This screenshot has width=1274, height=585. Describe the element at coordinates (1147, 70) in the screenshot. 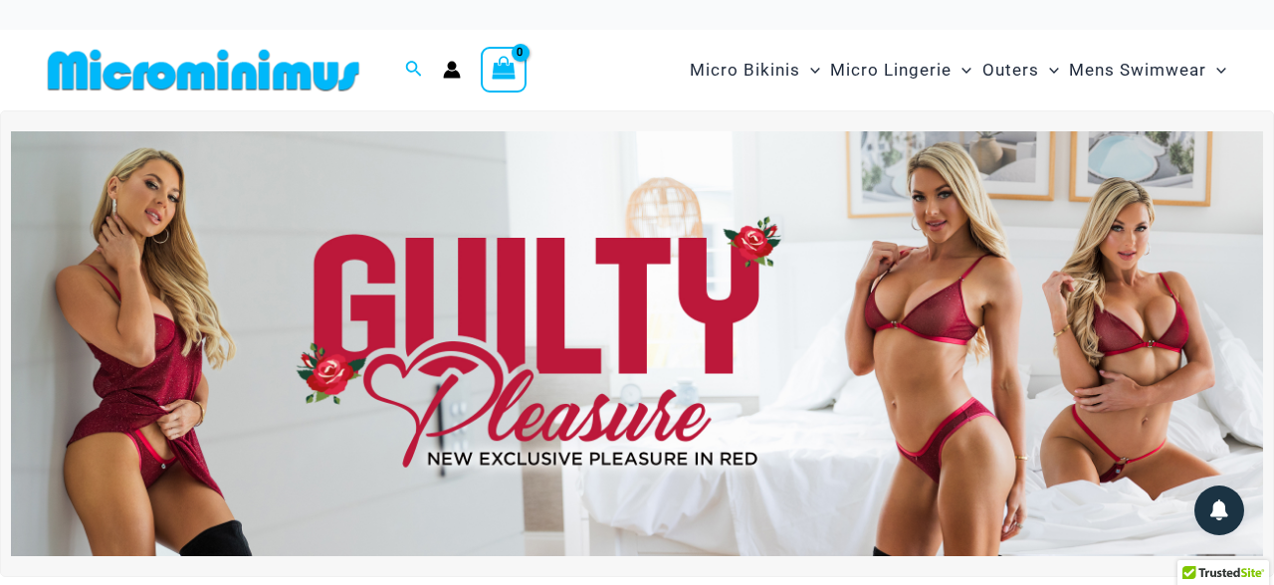

I see `a: Mens SwimwearMenu ToggleMenu Toggle` at that location.